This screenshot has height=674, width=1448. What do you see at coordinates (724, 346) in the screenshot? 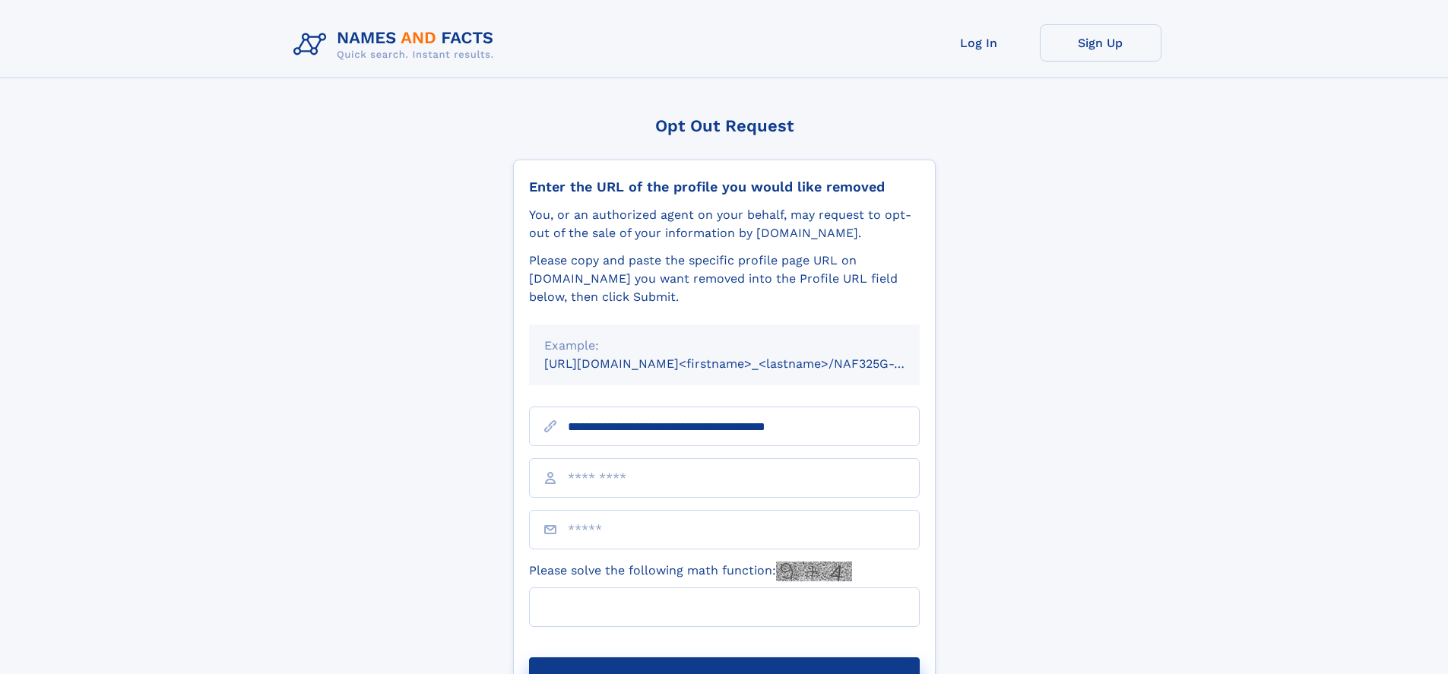
I see `div: Example:` at bounding box center [724, 346].